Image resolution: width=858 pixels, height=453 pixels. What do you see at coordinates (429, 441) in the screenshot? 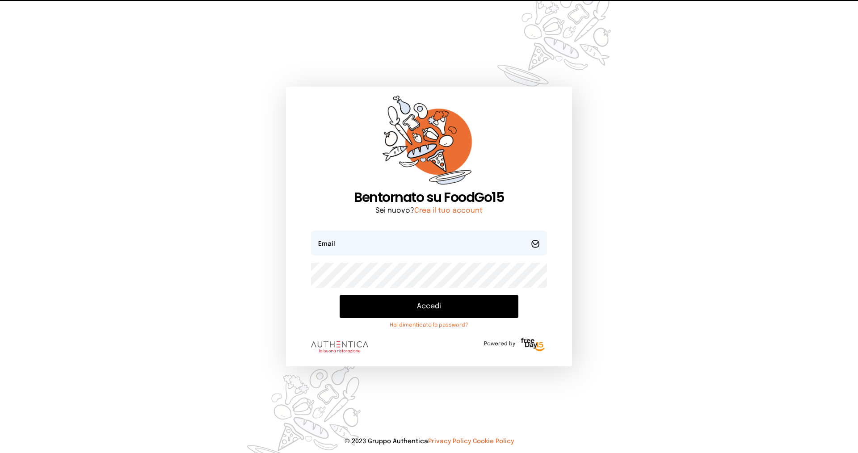
I see `p: © 2023 Gruppo Authentica` at bounding box center [429, 441].